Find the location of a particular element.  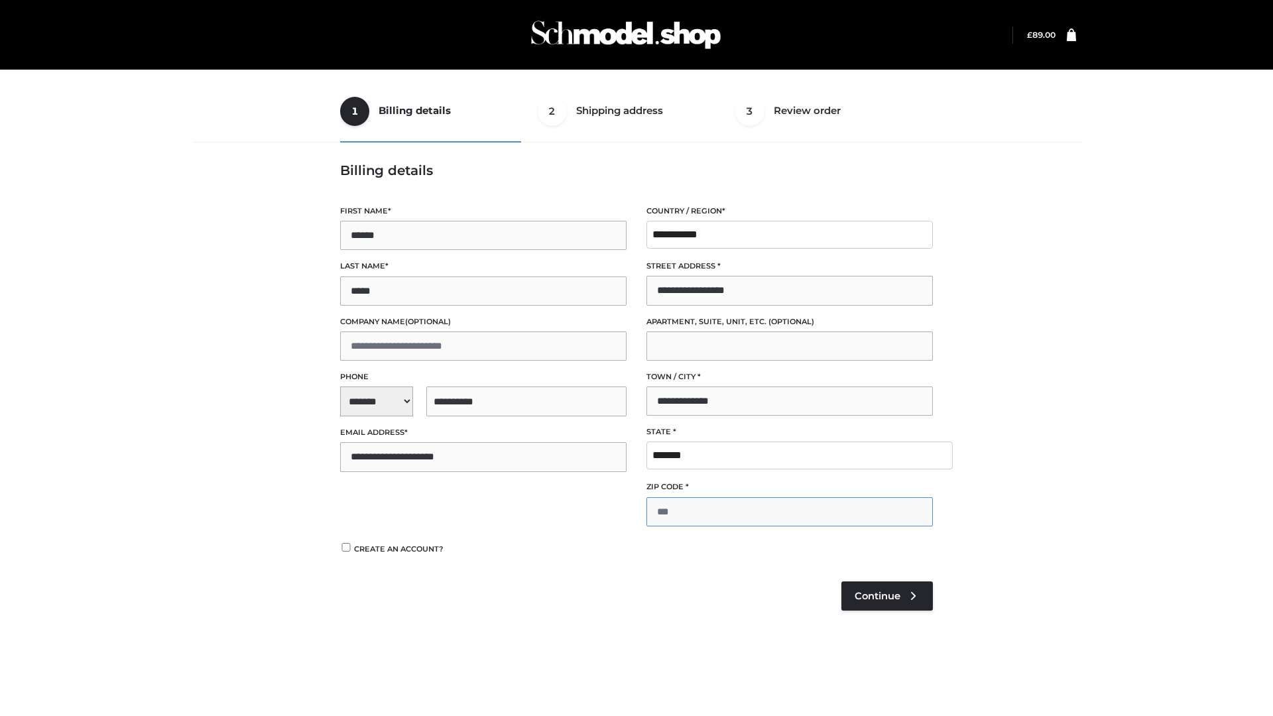

label: Email address is located at coordinates (483, 432).